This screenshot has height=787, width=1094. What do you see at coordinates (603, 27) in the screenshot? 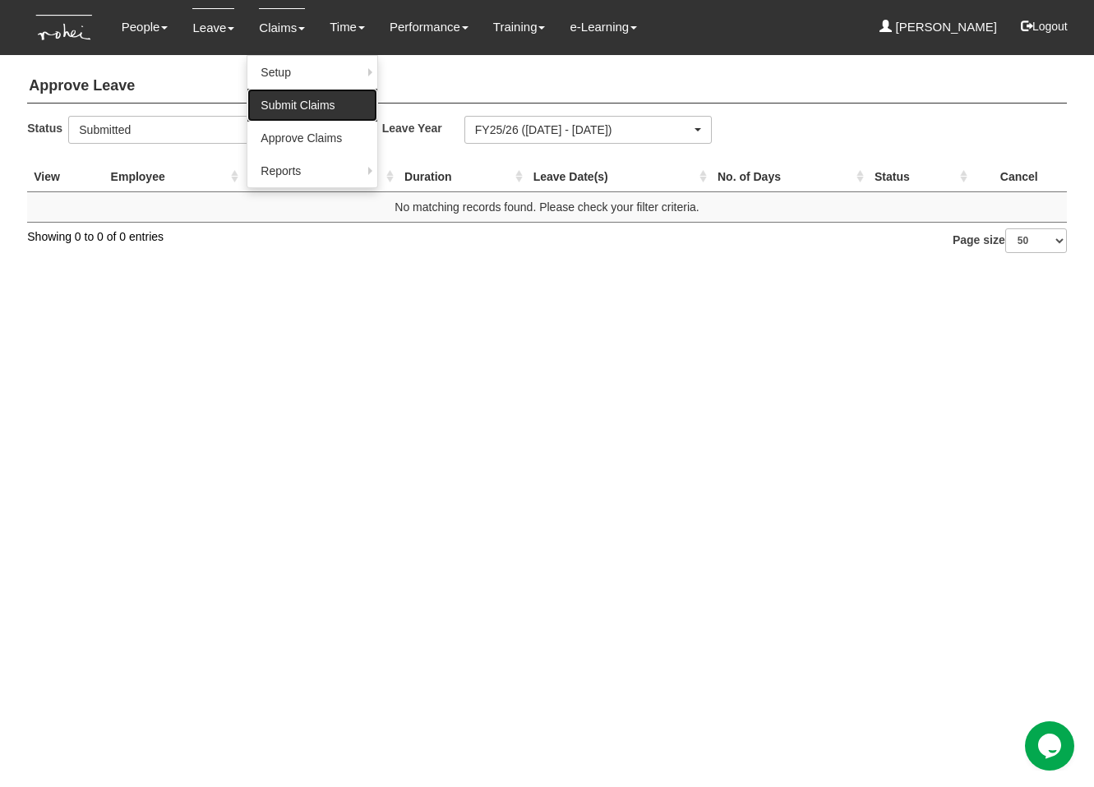
I see `a: e-Learning` at bounding box center [603, 27].